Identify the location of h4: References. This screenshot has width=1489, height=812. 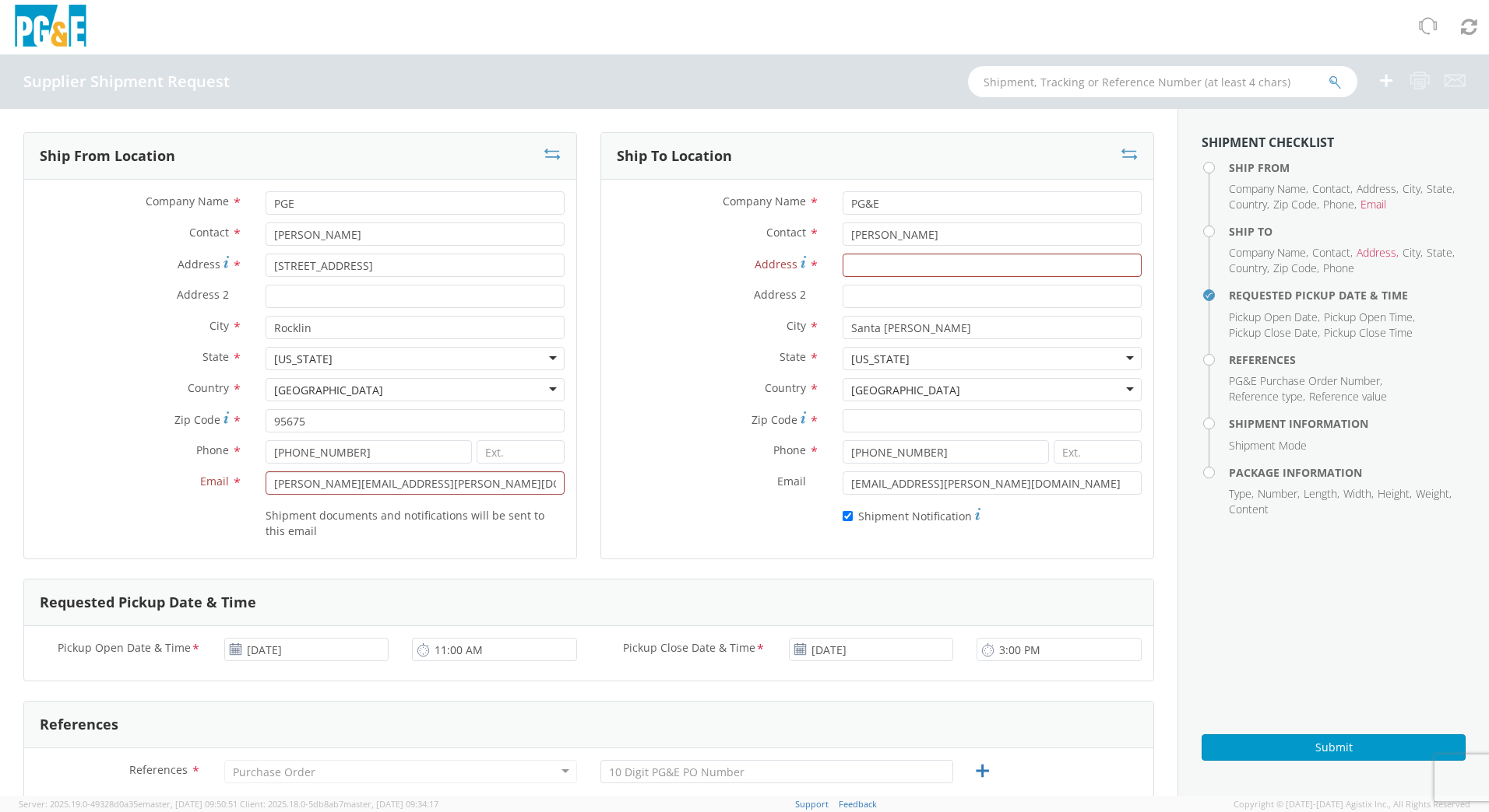
(1347, 360).